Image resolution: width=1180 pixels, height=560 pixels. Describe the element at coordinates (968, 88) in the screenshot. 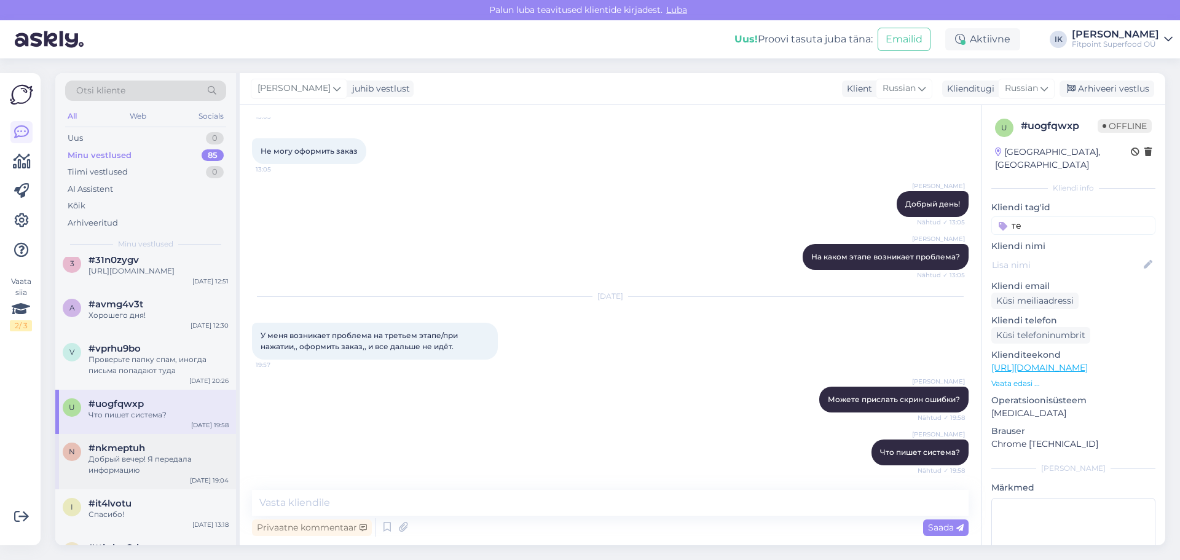

I see `div: Klienditugi` at that location.